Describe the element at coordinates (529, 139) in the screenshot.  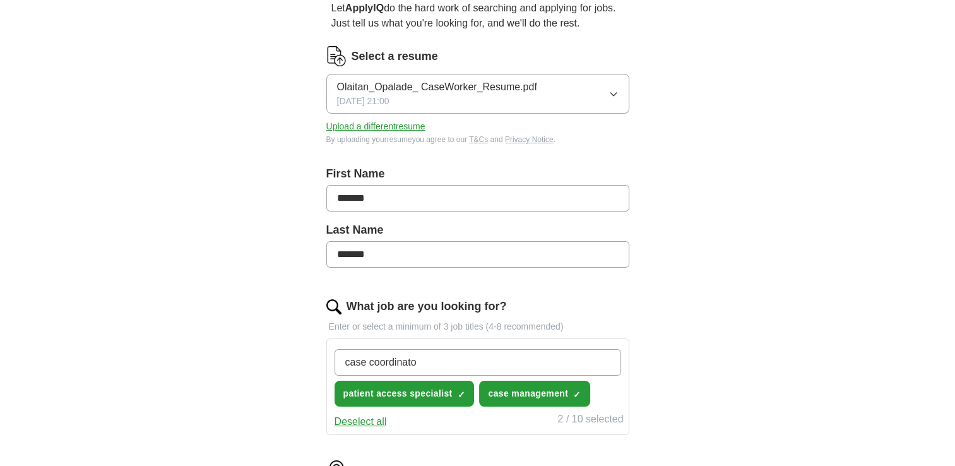
I see `a: Privacy Notice` at that location.